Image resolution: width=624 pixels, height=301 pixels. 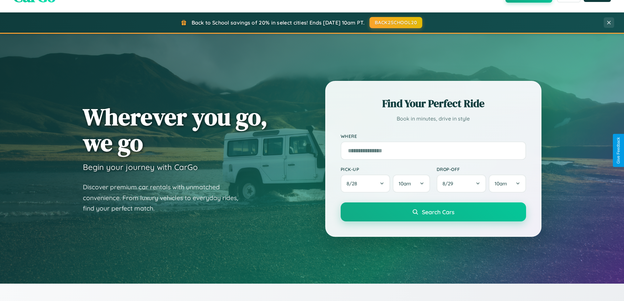 I want to click on button: 8/28, so click(x=366, y=183).